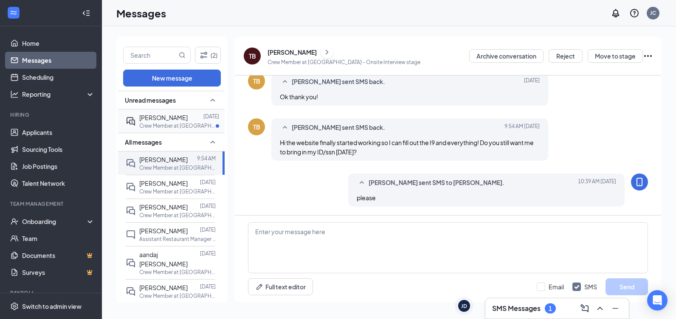 This screenshot has width=676, height=319. Describe the element at coordinates (14, 13) in the screenshot. I see `svg: WorkstreamLogo` at that location.